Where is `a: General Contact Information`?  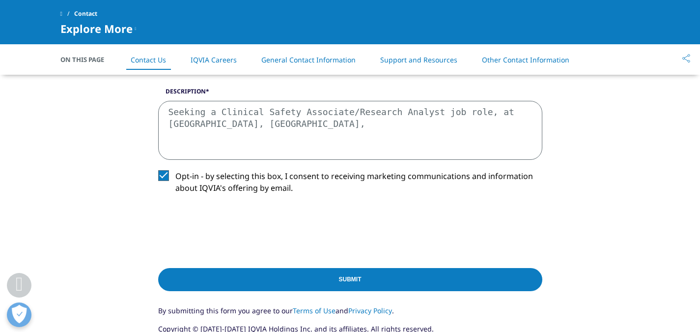
a: General Contact Information is located at coordinates (309, 59).